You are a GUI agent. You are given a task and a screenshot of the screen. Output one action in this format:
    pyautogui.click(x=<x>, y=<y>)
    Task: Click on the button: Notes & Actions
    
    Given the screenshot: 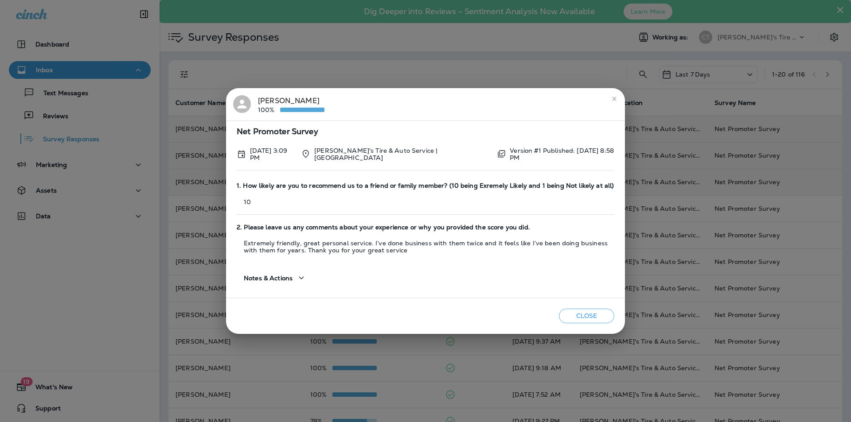 What is the action you would take?
    pyautogui.click(x=275, y=278)
    